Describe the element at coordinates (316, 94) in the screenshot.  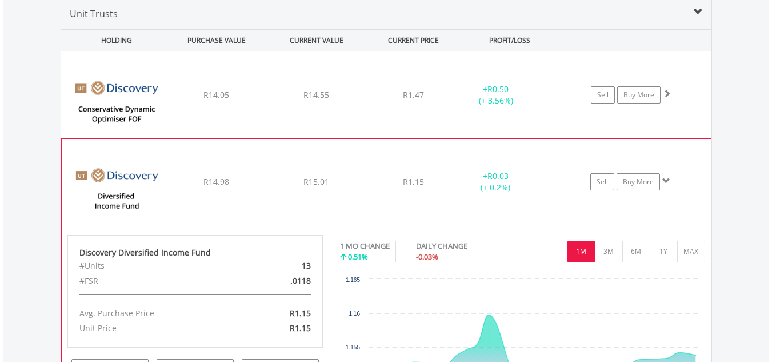
I see `span: R14.55` at that location.